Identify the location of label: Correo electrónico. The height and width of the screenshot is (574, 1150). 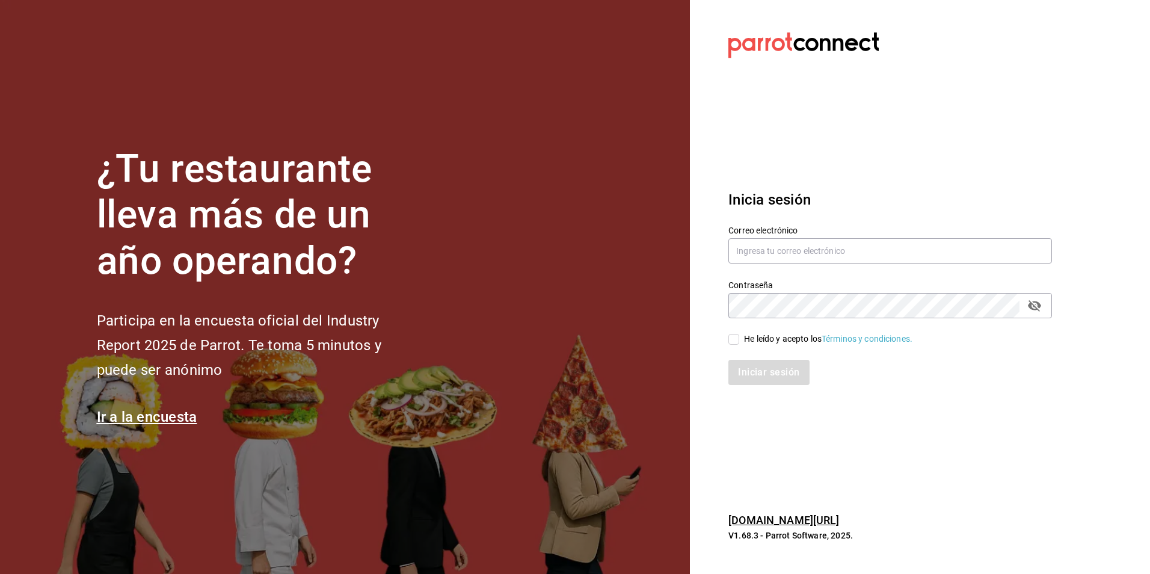
(890, 230).